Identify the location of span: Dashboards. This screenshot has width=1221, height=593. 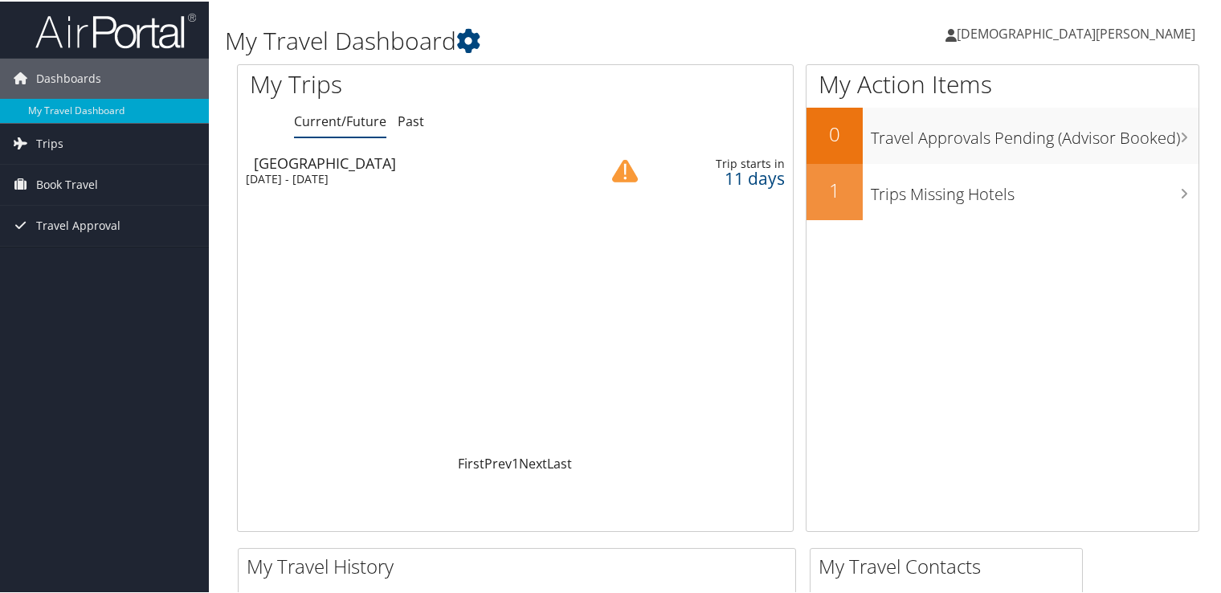
(68, 77).